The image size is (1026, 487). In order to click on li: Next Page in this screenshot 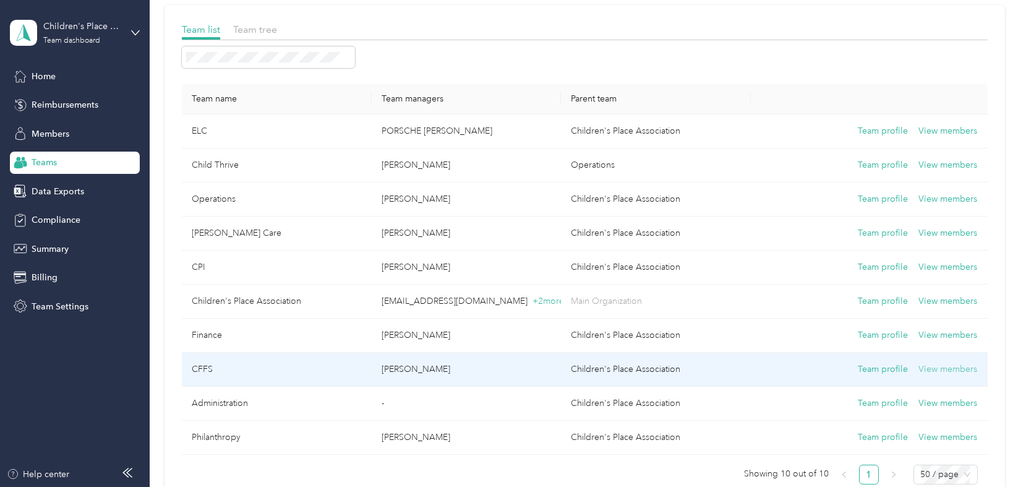, I will do `click(894, 474)`.